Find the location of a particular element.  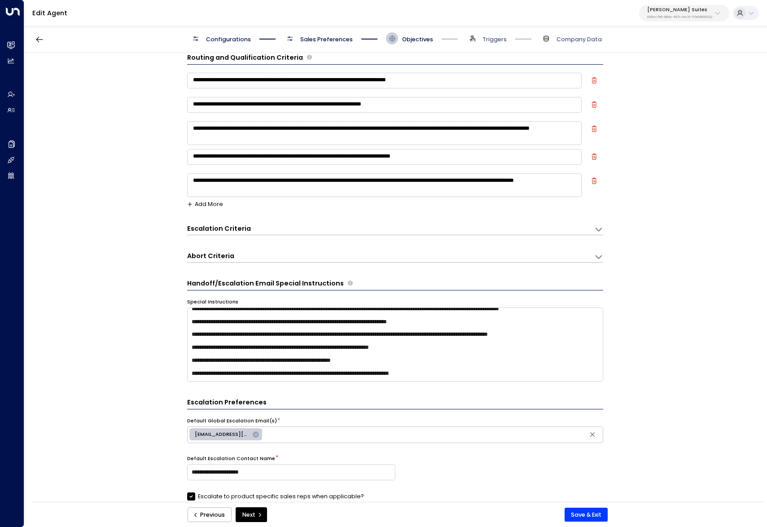

span: Sales Preferences is located at coordinates (326, 39).